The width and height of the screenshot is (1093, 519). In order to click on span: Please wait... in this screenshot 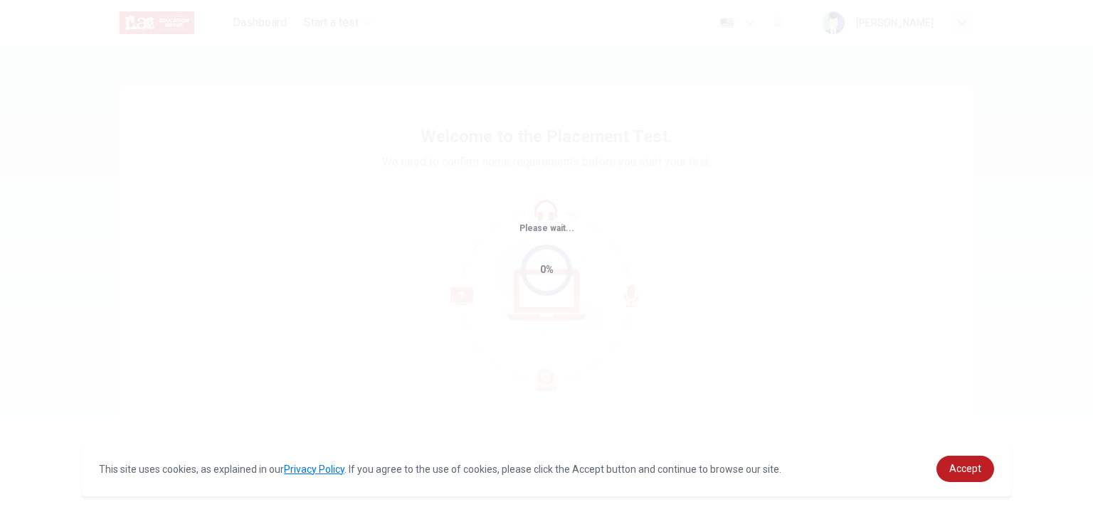, I will do `click(546, 228)`.